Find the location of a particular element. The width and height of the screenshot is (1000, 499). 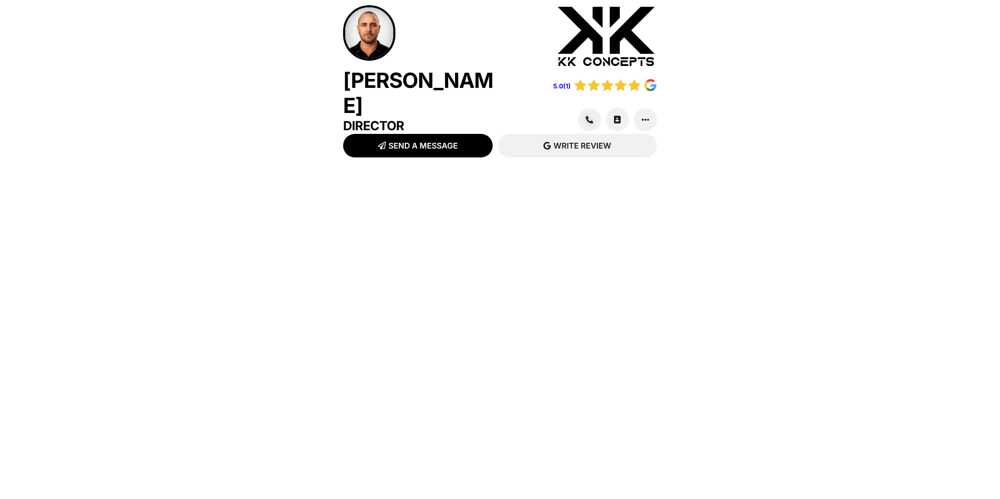

h3: Director is located at coordinates (422, 126).